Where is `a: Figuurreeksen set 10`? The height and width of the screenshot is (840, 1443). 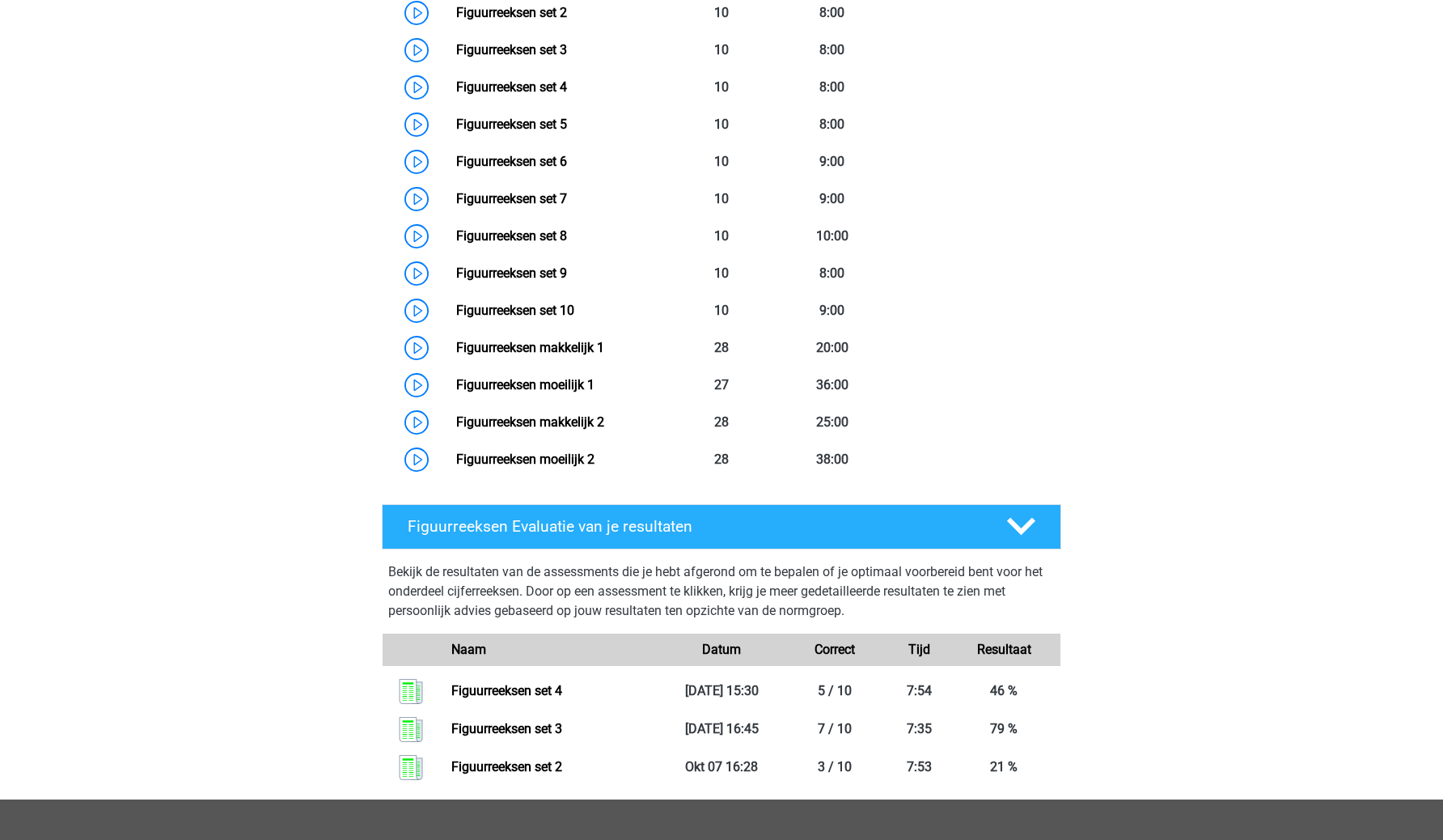
a: Figuurreeksen set 10 is located at coordinates (515, 310).